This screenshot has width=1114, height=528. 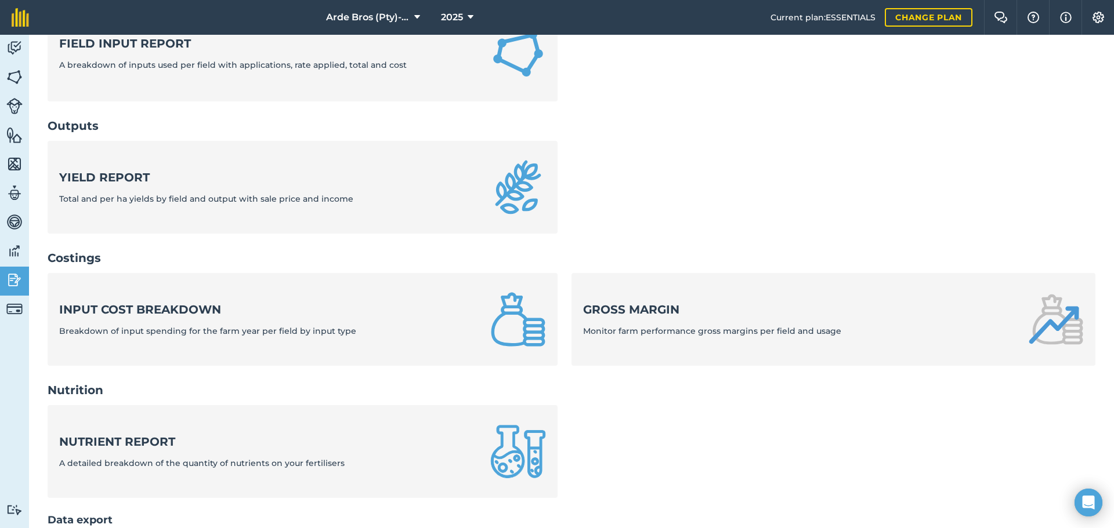 I want to click on strong: Field Input Report, so click(x=233, y=44).